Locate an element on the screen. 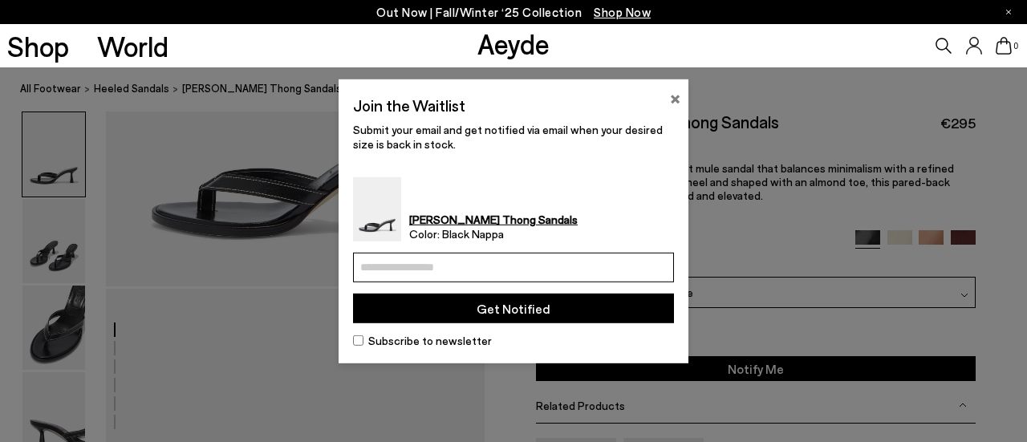 This screenshot has height=442, width=1027. p: Submit your email and get notified via email when your desired size is back in stock. is located at coordinates (514, 136).